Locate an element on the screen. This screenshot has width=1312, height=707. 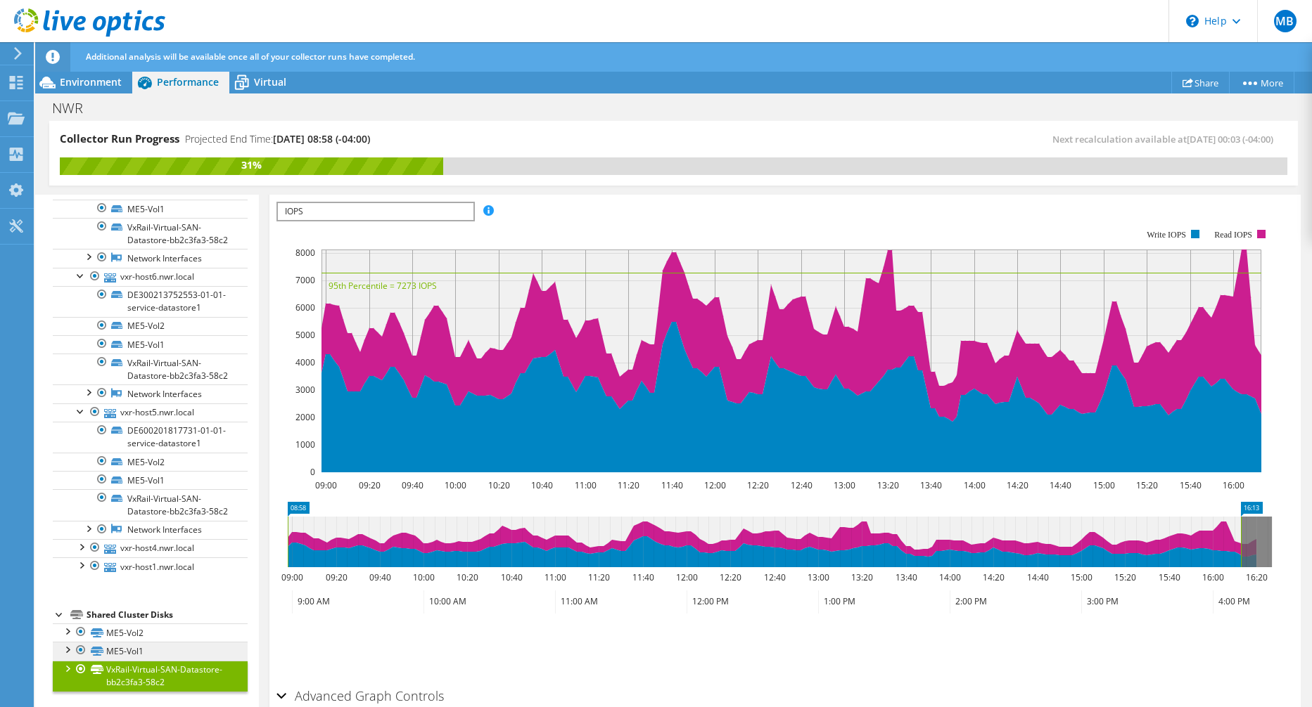
div: Shared Cluster Disks is located at coordinates (167, 615).